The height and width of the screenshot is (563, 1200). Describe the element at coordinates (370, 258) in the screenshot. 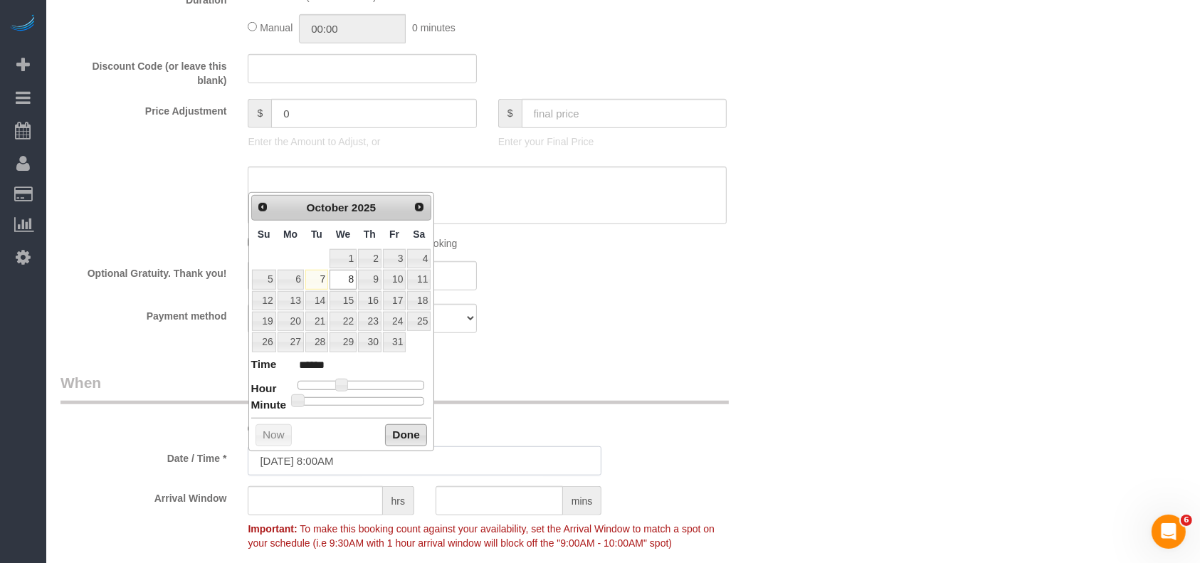

I see `a: 2` at that location.